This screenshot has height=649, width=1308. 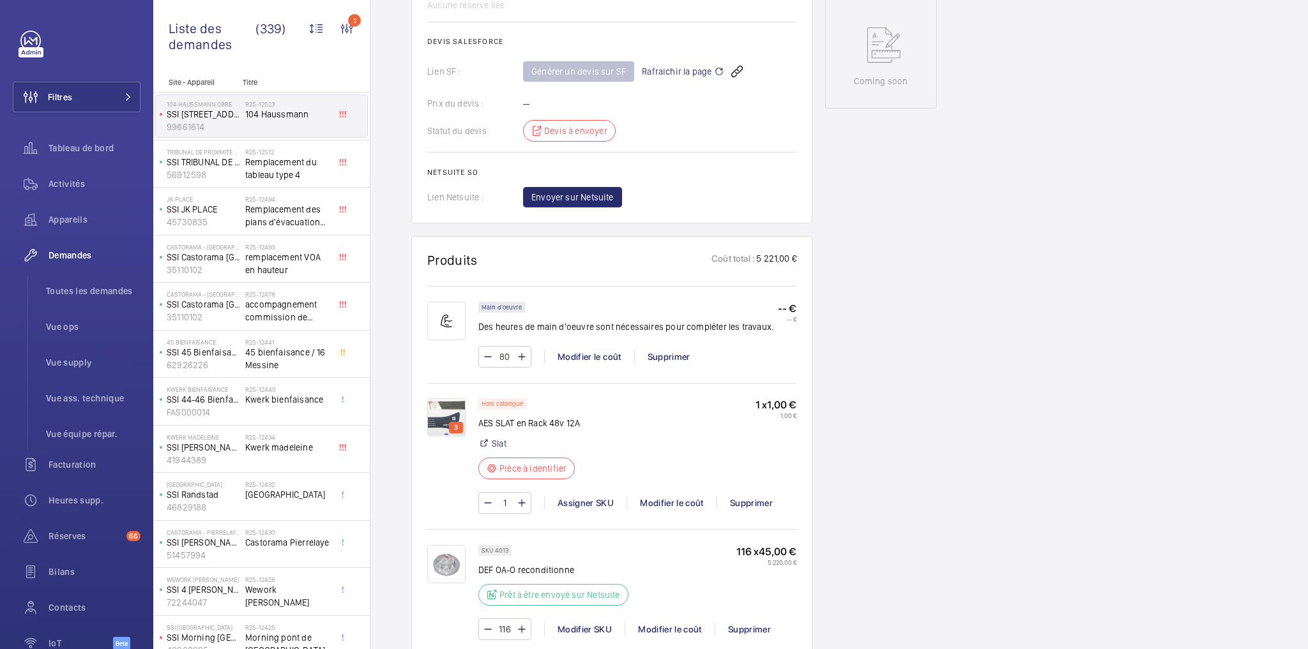 What do you see at coordinates (559, 595) in the screenshot?
I see `p: Prêt à être envoyé sur Netsuite` at bounding box center [559, 595].